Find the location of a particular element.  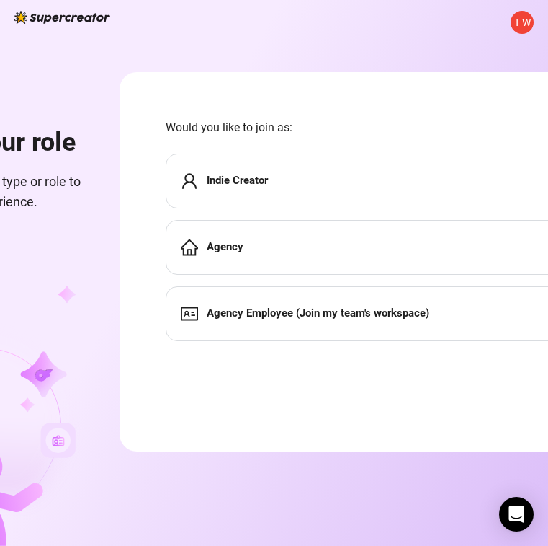

div: Open Intercom Messenger is located at coordinates (517, 514).